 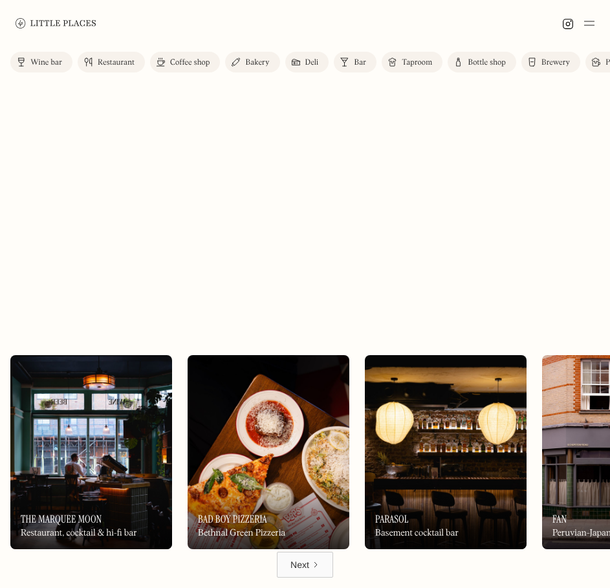 What do you see at coordinates (79, 533) in the screenshot?
I see `div: Restaurant, cocktail & hi-fi bar` at bounding box center [79, 533].